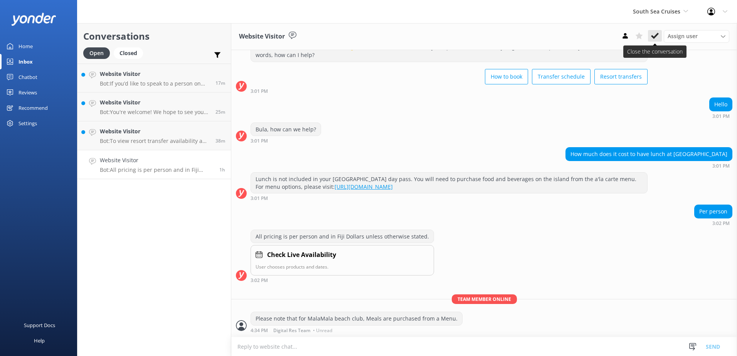  Describe the element at coordinates (220, 112) in the screenshot. I see `span: 04:08pm 11-Aug-2025 (UTC +12:00) Pacific/Auckland` at that location.